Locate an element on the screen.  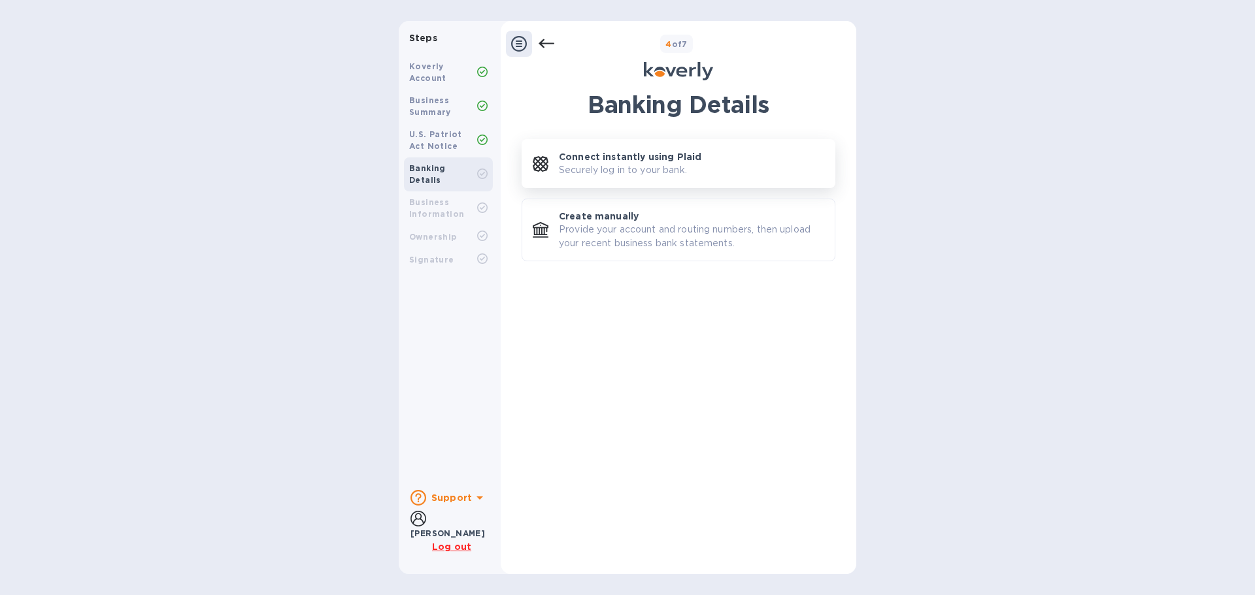
b: Business Information is located at coordinates (437, 208).